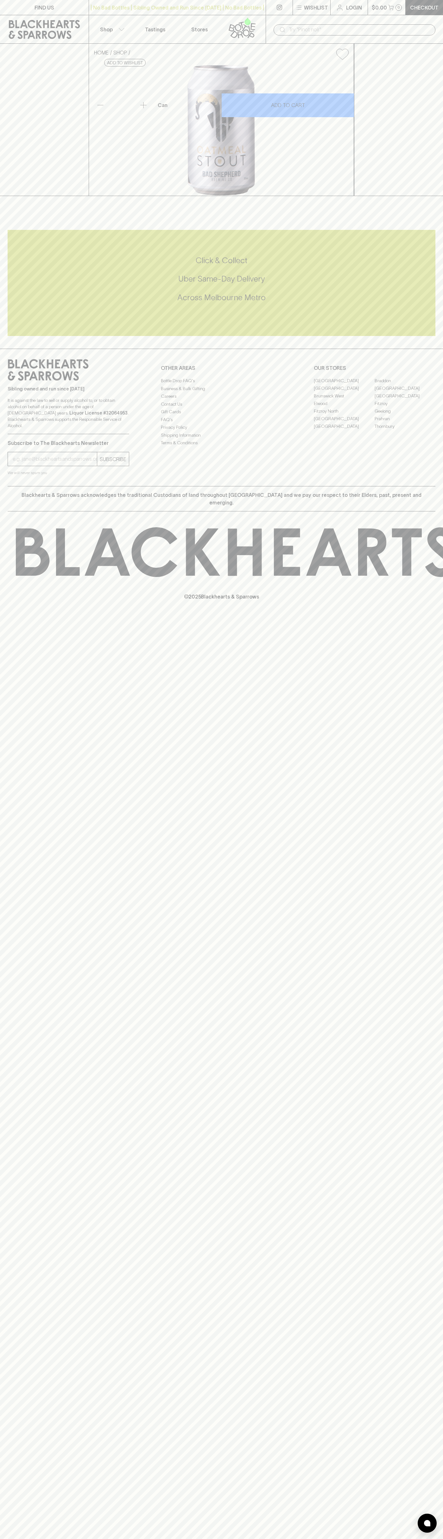  Describe the element at coordinates (222, 404) in the screenshot. I see `a: Contact Us` at that location.